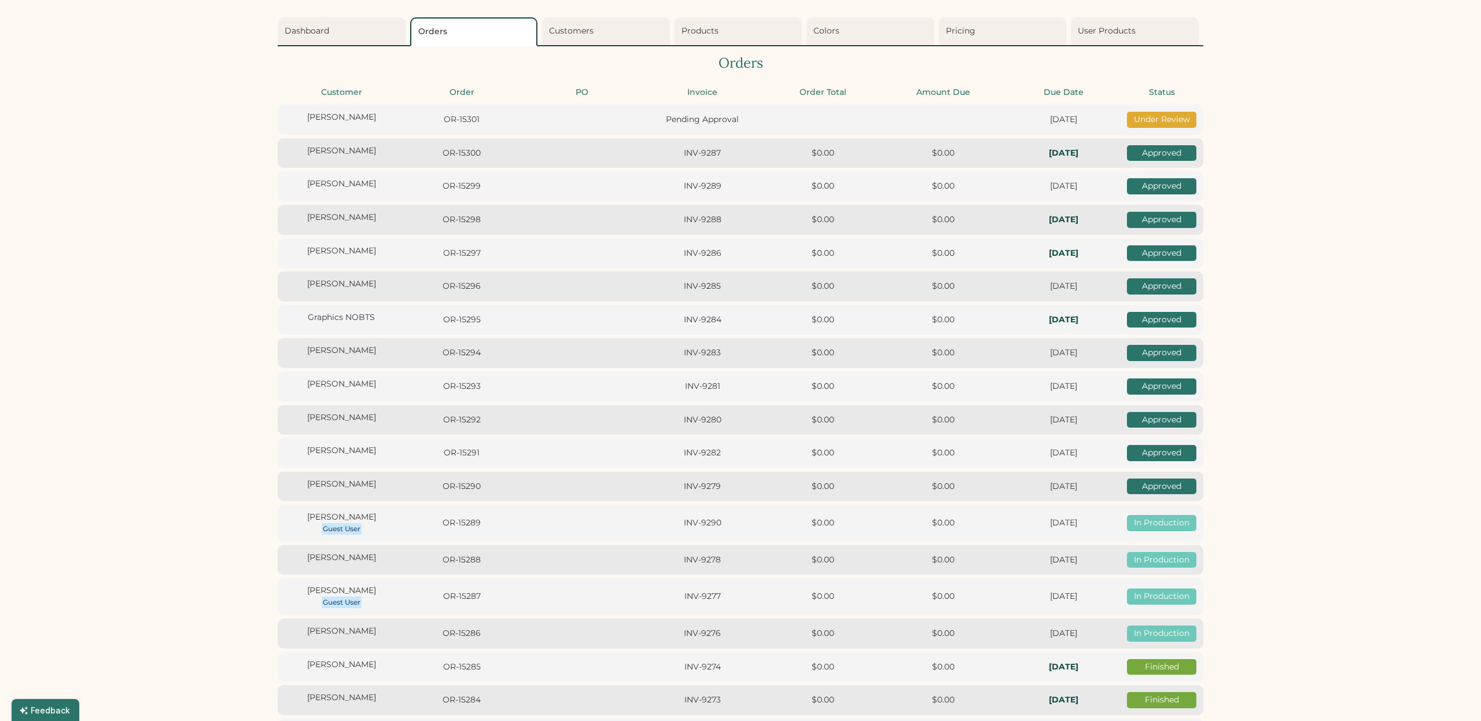 The image size is (1481, 721). What do you see at coordinates (702, 186) in the screenshot?
I see `div: INV-9289` at bounding box center [702, 186].